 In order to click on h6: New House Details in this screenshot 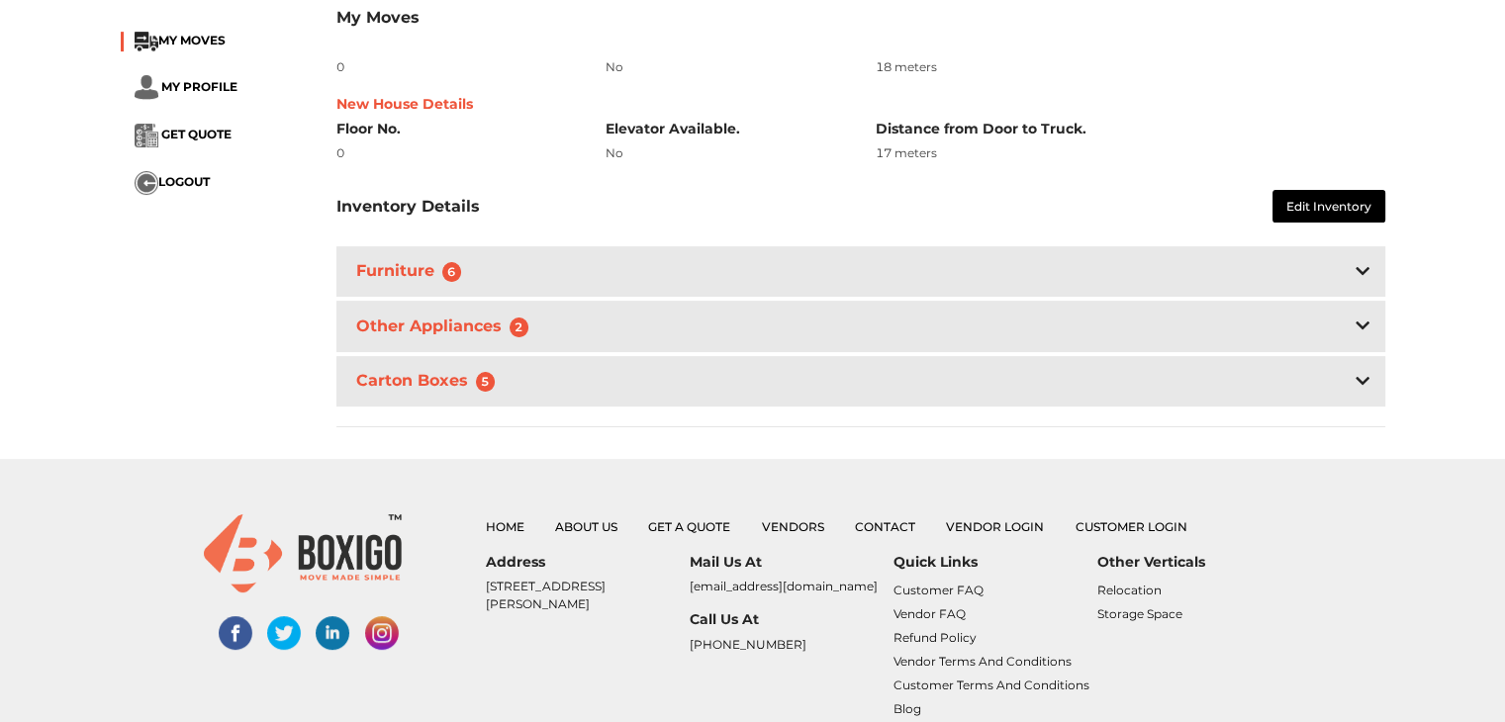, I will do `click(861, 104)`.